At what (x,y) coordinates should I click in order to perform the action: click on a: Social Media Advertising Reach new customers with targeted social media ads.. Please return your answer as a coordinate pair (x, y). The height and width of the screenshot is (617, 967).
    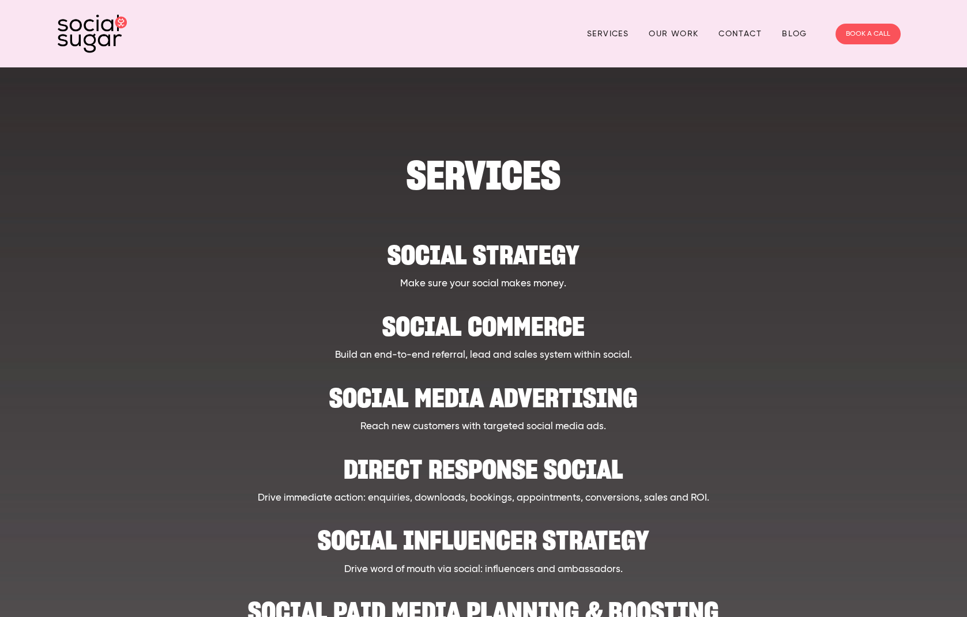
    Looking at the image, I should click on (483, 405).